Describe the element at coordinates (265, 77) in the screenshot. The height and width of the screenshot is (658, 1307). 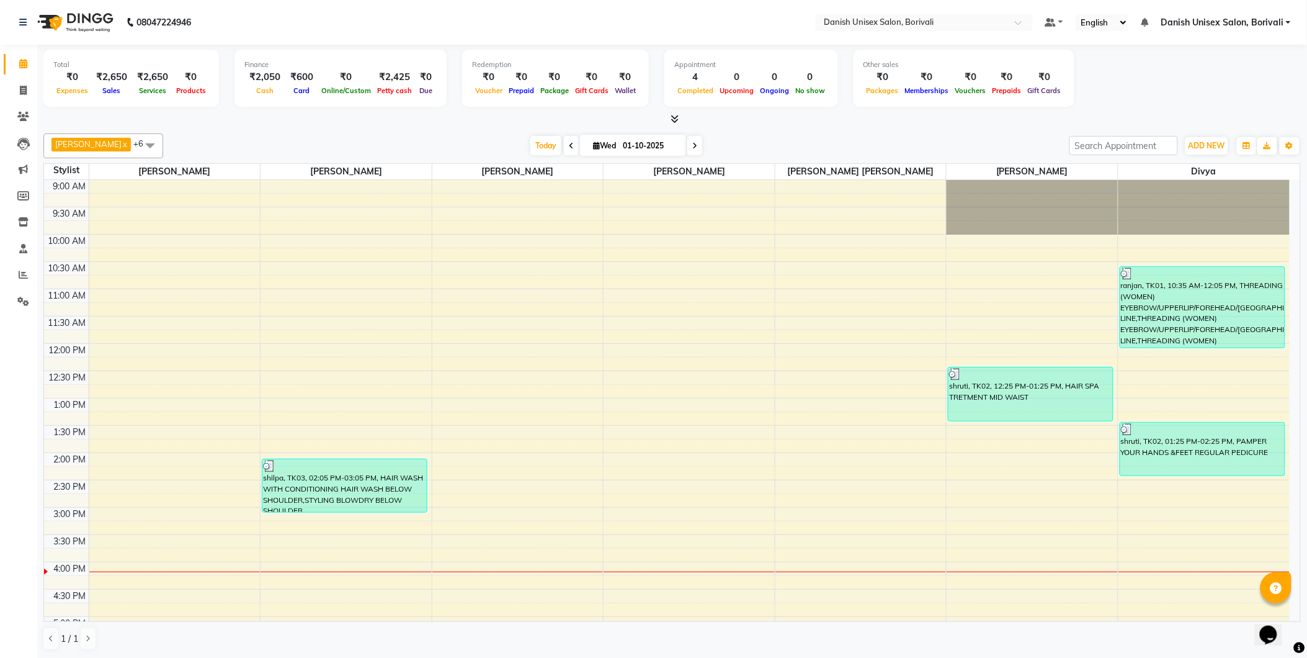
I see `div: ₹2,050` at that location.